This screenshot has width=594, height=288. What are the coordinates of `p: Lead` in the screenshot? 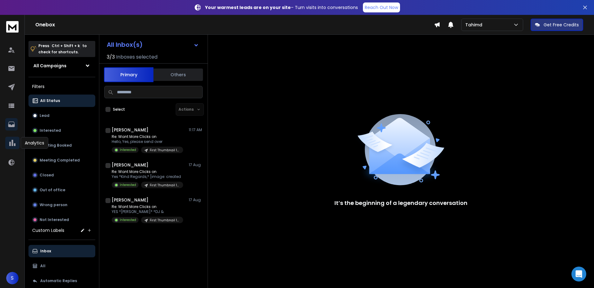 It's located at (45, 115).